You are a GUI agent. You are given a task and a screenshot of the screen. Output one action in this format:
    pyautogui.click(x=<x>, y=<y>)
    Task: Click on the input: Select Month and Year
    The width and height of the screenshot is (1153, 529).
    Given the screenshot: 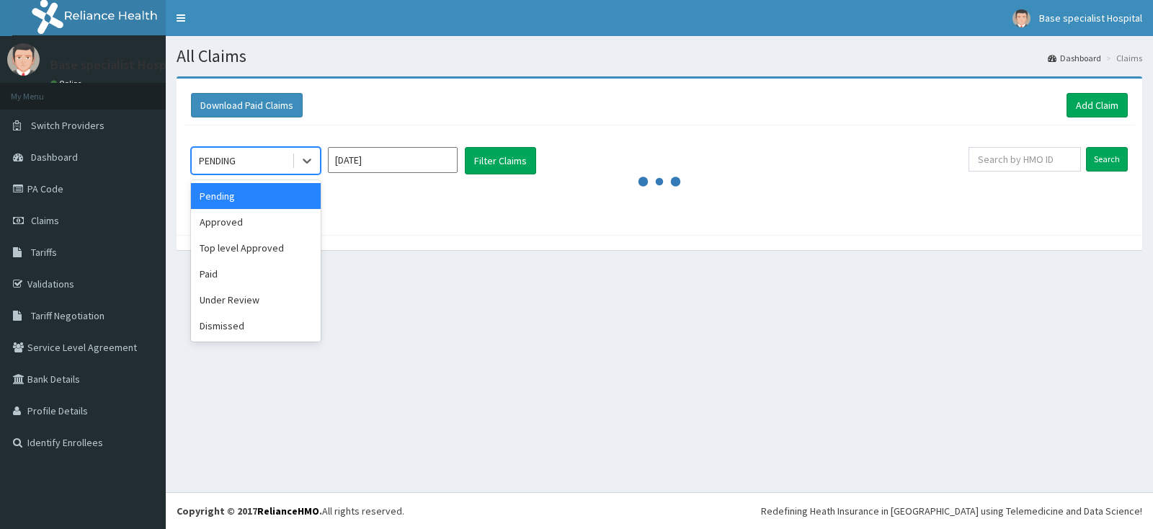 What is the action you would take?
    pyautogui.click(x=393, y=160)
    